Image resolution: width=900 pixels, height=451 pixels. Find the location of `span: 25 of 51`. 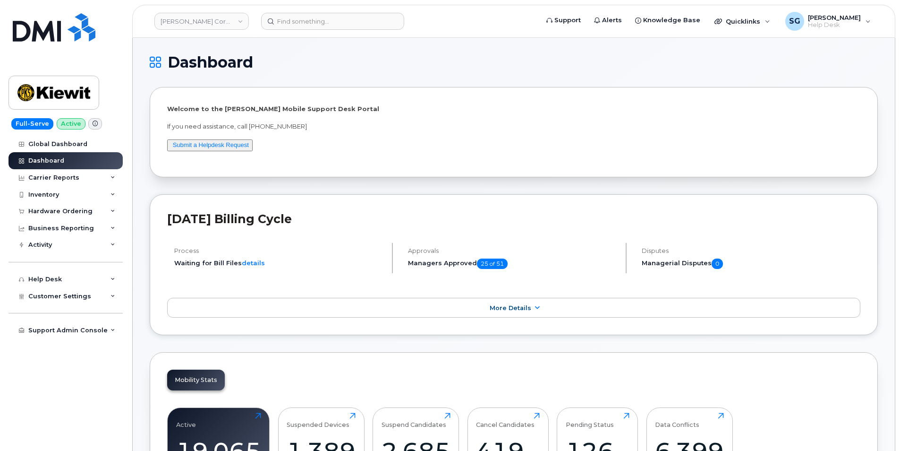

span: 25 of 51 is located at coordinates (492, 264).